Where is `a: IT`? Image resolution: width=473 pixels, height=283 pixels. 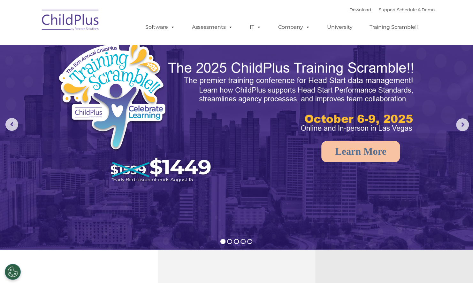 a: IT is located at coordinates (256, 27).